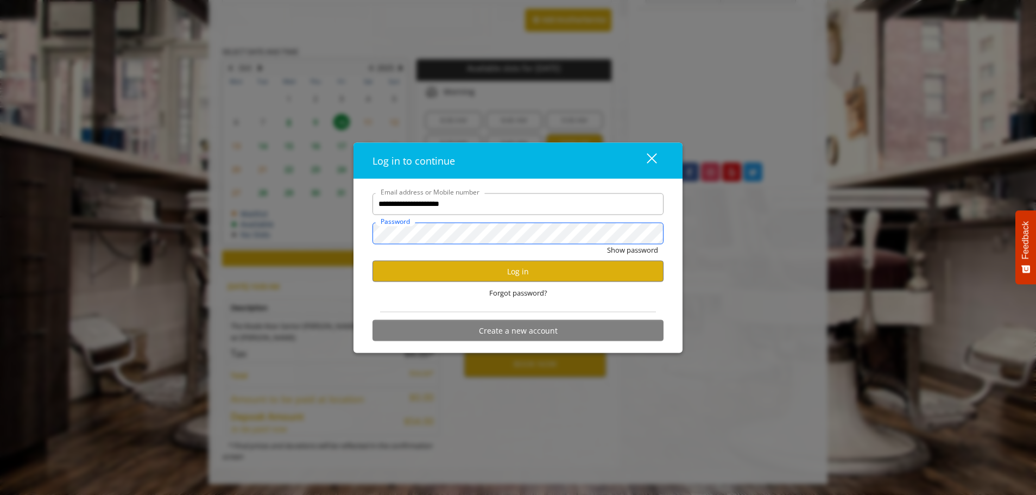 The height and width of the screenshot is (495, 1036). Describe the element at coordinates (430, 191) in the screenshot. I see `label: Email address or Mobile number` at that location.